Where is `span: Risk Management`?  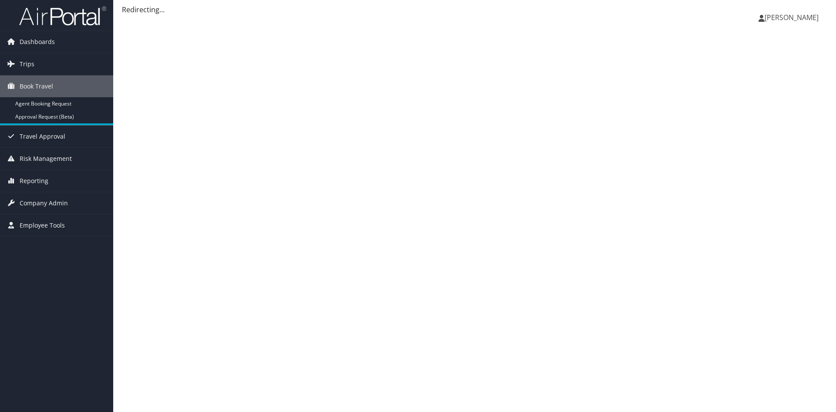 span: Risk Management is located at coordinates (46, 159).